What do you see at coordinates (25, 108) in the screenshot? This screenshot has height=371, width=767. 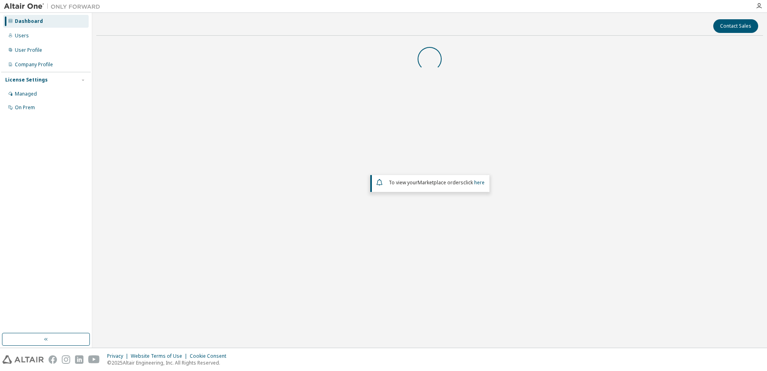 I see `div: On Prem` at bounding box center [25, 108].